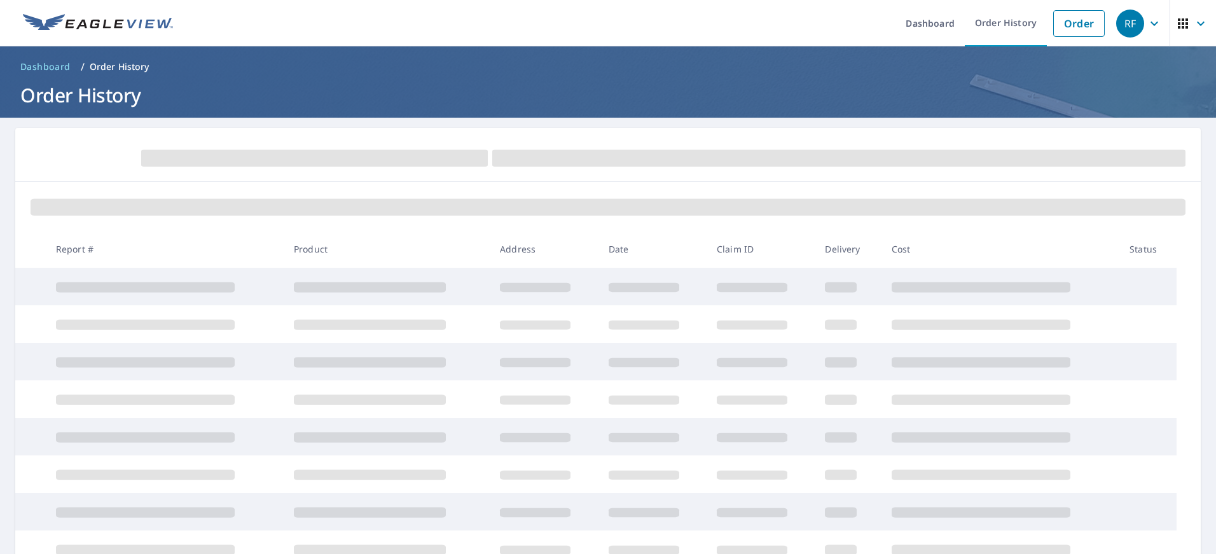 The image size is (1216, 554). Describe the element at coordinates (1148, 249) in the screenshot. I see `th: Status` at that location.